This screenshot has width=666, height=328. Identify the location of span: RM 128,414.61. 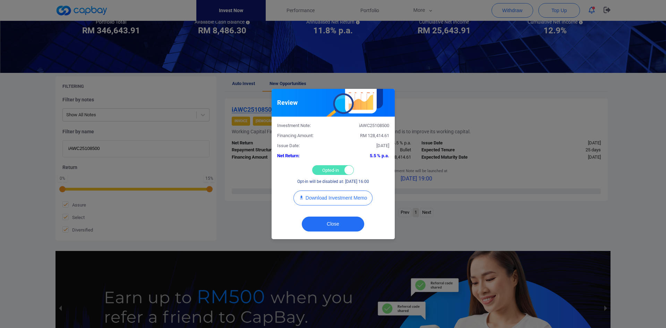
(374, 135).